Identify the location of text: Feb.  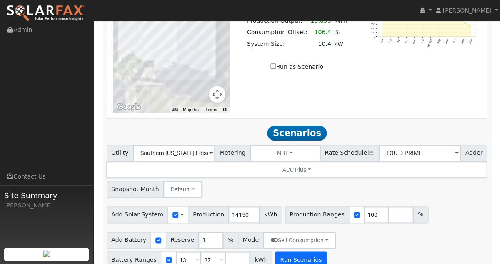
(390, 41).